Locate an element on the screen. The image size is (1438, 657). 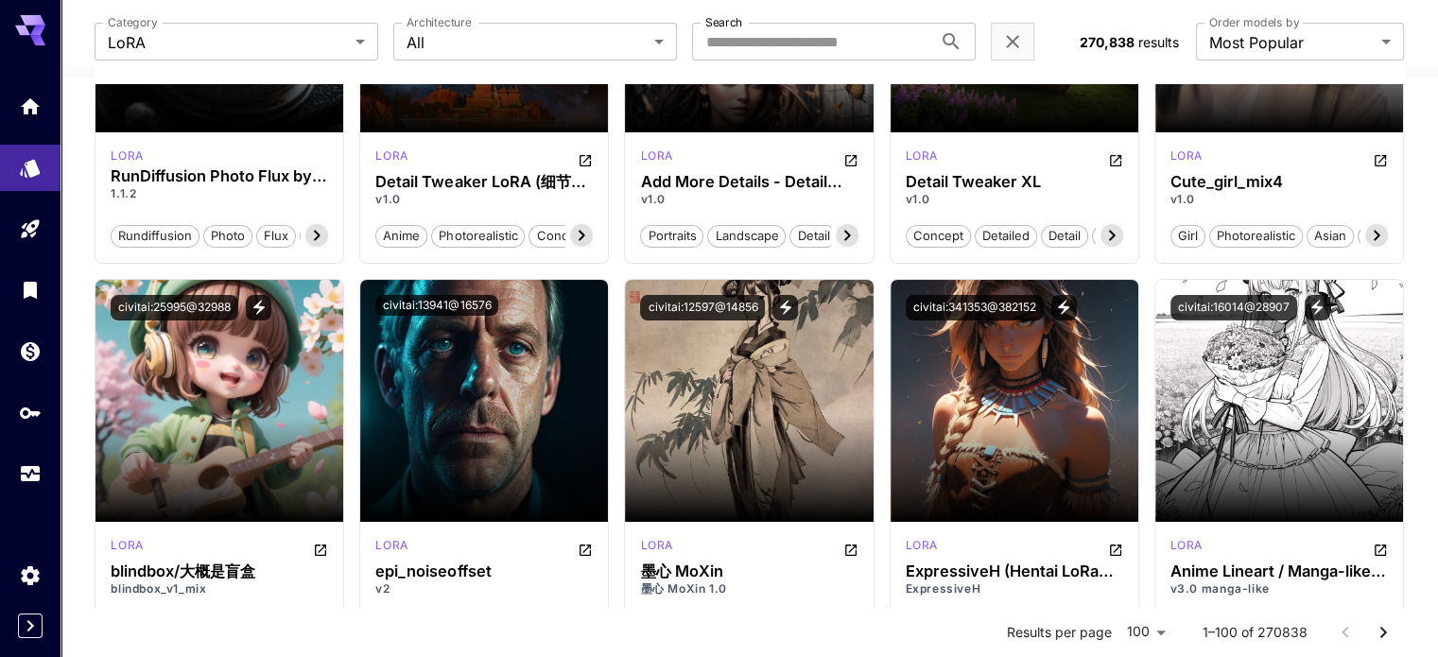
h3: Detail Tweaker LoRA (细节调整LoRA) is located at coordinates (484, 182).